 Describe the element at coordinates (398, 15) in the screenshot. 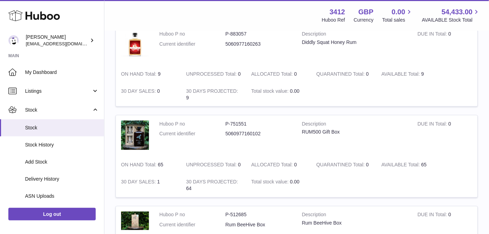

I see `a: 0.00 Total sales` at that location.